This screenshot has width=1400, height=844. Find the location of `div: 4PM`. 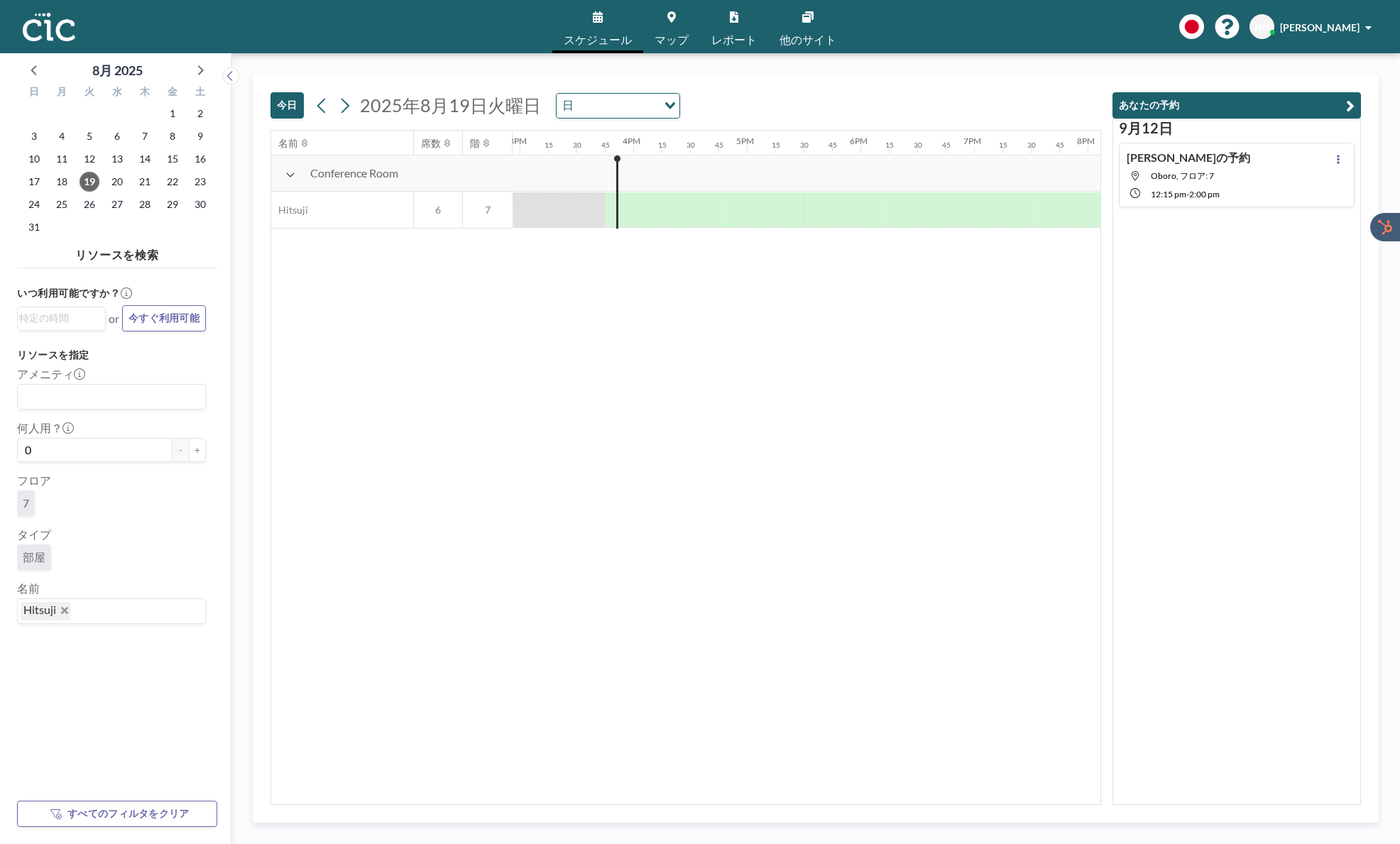

div: 4PM is located at coordinates (632, 141).